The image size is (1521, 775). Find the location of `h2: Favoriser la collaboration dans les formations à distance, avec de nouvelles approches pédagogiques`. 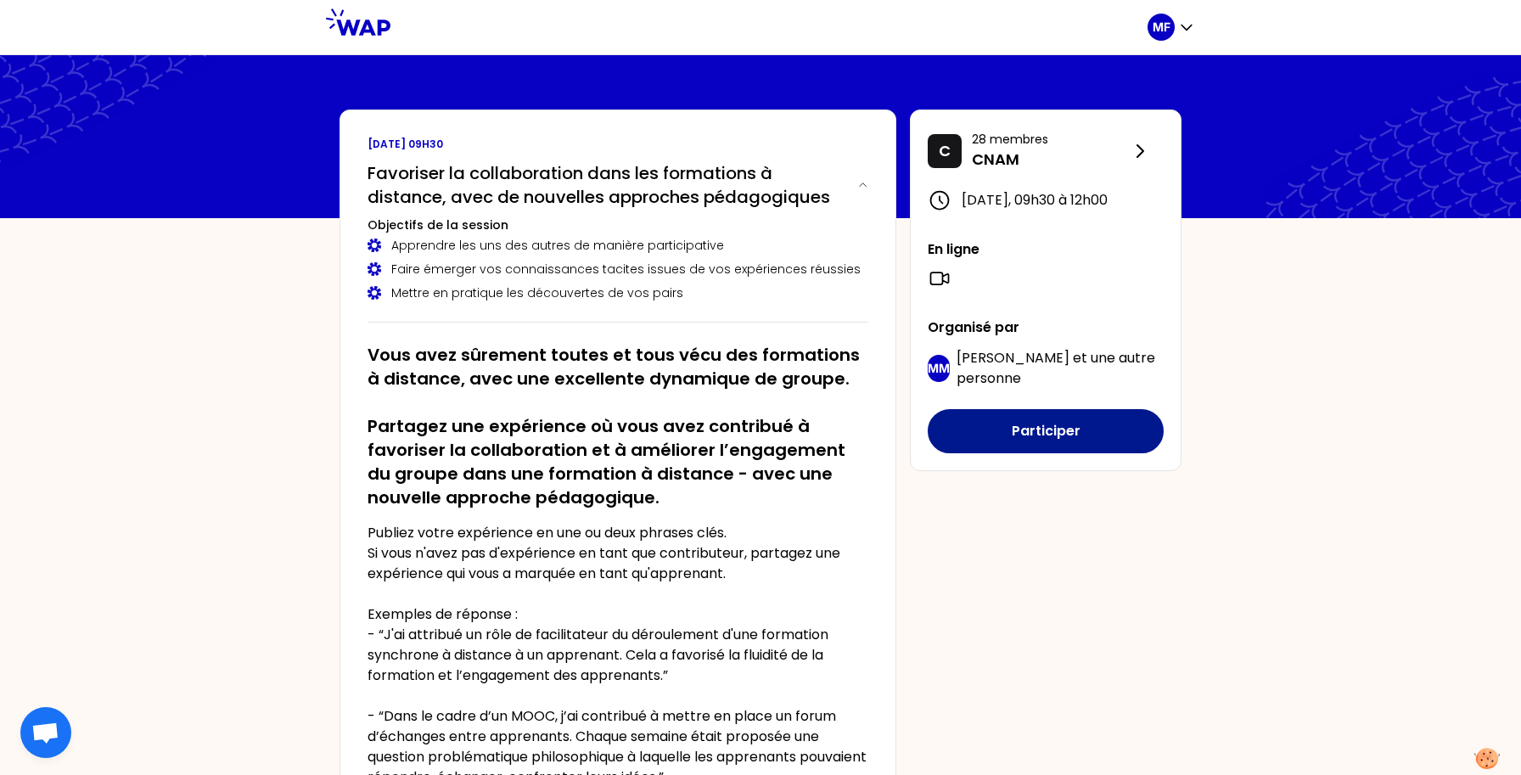

h2: Favoriser la collaboration dans les formations à distance, avec de nouvelles approches pédagogiques is located at coordinates (605, 185).